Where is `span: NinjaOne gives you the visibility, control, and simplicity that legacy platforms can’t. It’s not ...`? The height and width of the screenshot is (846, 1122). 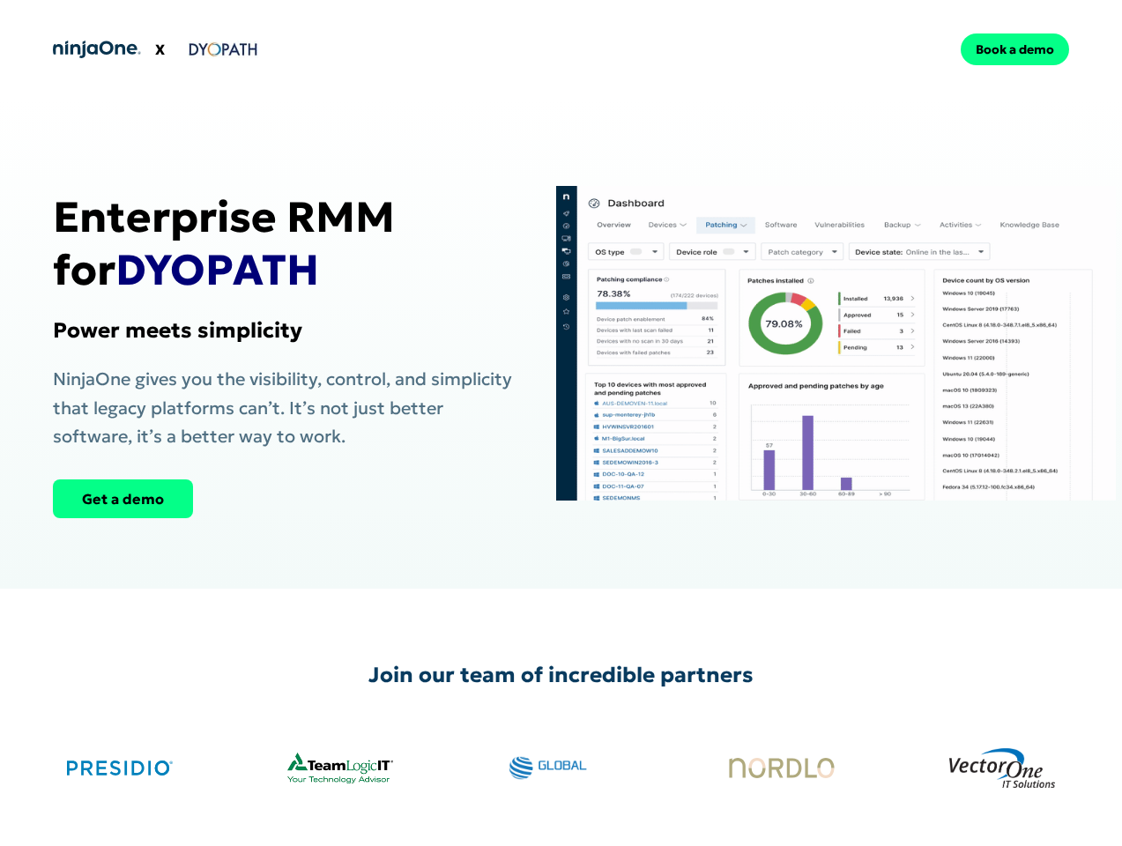 span: NinjaOne gives you the visibility, control, and simplicity that legacy platforms can’t. It’s not ... is located at coordinates (282, 407).